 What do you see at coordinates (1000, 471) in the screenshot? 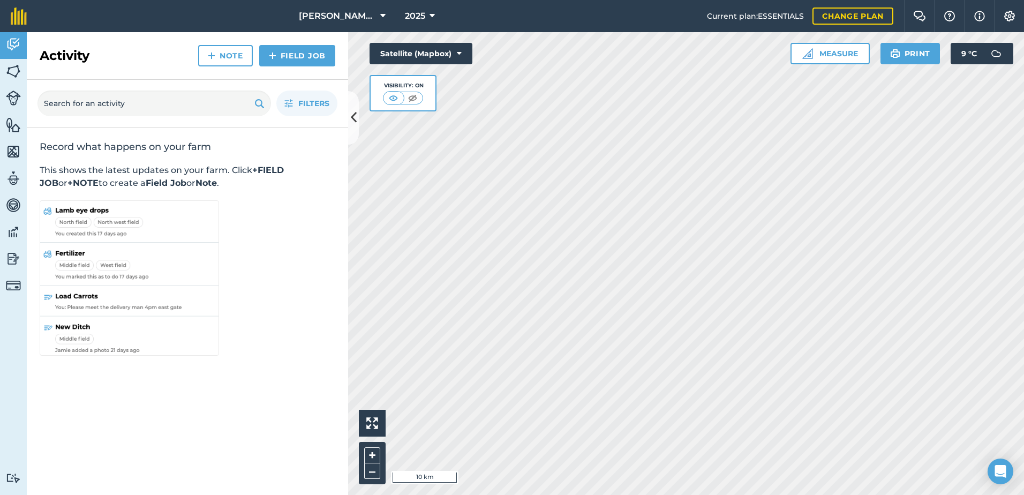
I see `div: Open Intercom Messenger` at bounding box center [1000, 471].